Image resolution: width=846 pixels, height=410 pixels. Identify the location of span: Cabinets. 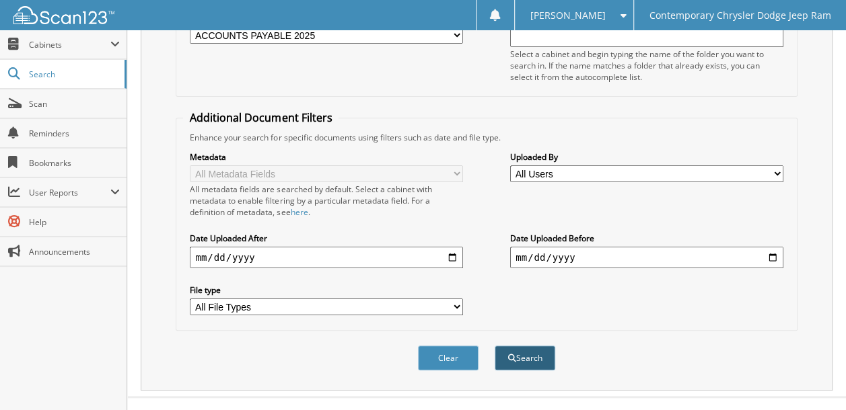
(69, 44).